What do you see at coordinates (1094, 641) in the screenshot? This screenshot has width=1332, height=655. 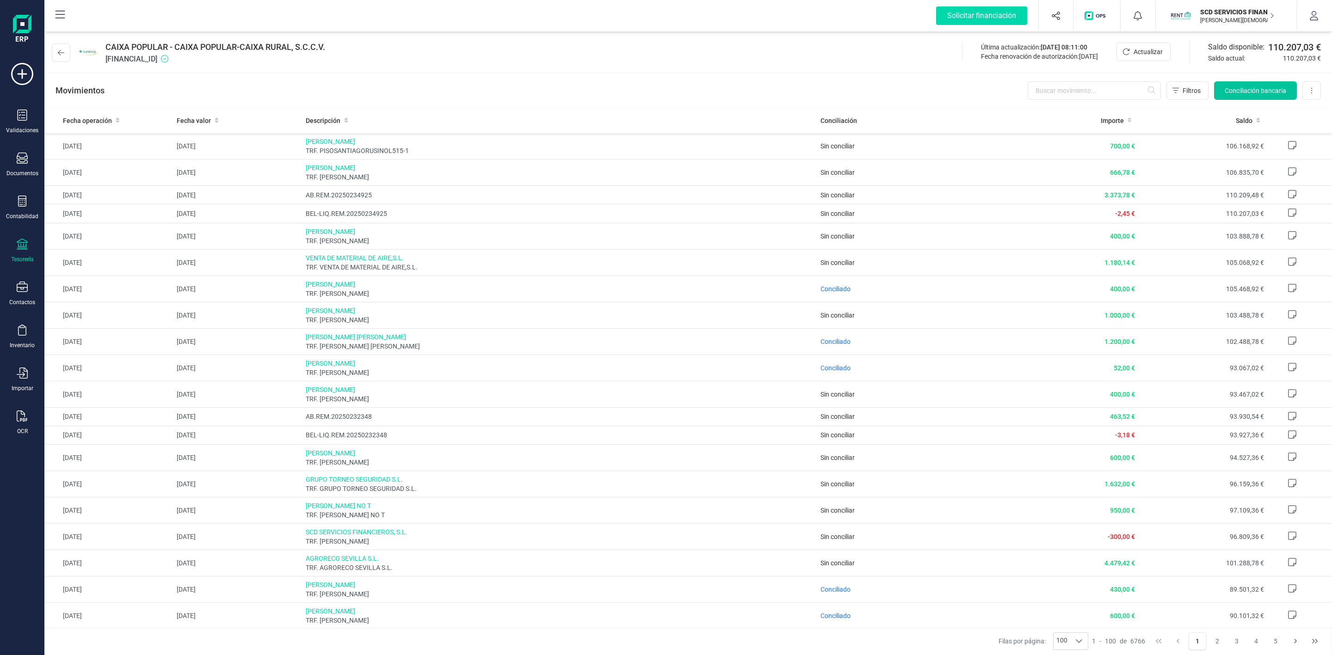 I see `span: 1` at bounding box center [1094, 641].